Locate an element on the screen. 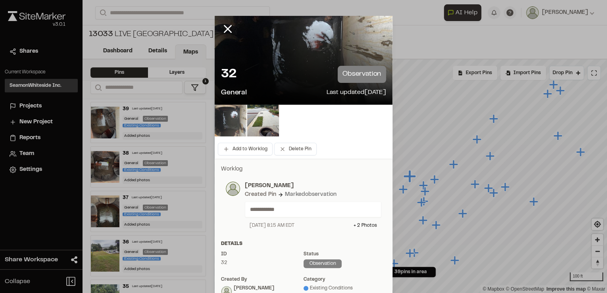 This screenshot has height=293, width=607. div: Details is located at coordinates (303, 244).